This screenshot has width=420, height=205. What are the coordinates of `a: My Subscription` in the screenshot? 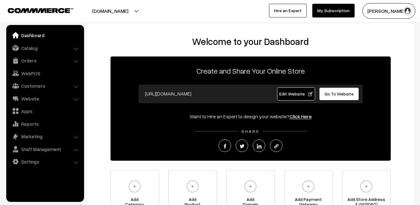 It's located at (333, 11).